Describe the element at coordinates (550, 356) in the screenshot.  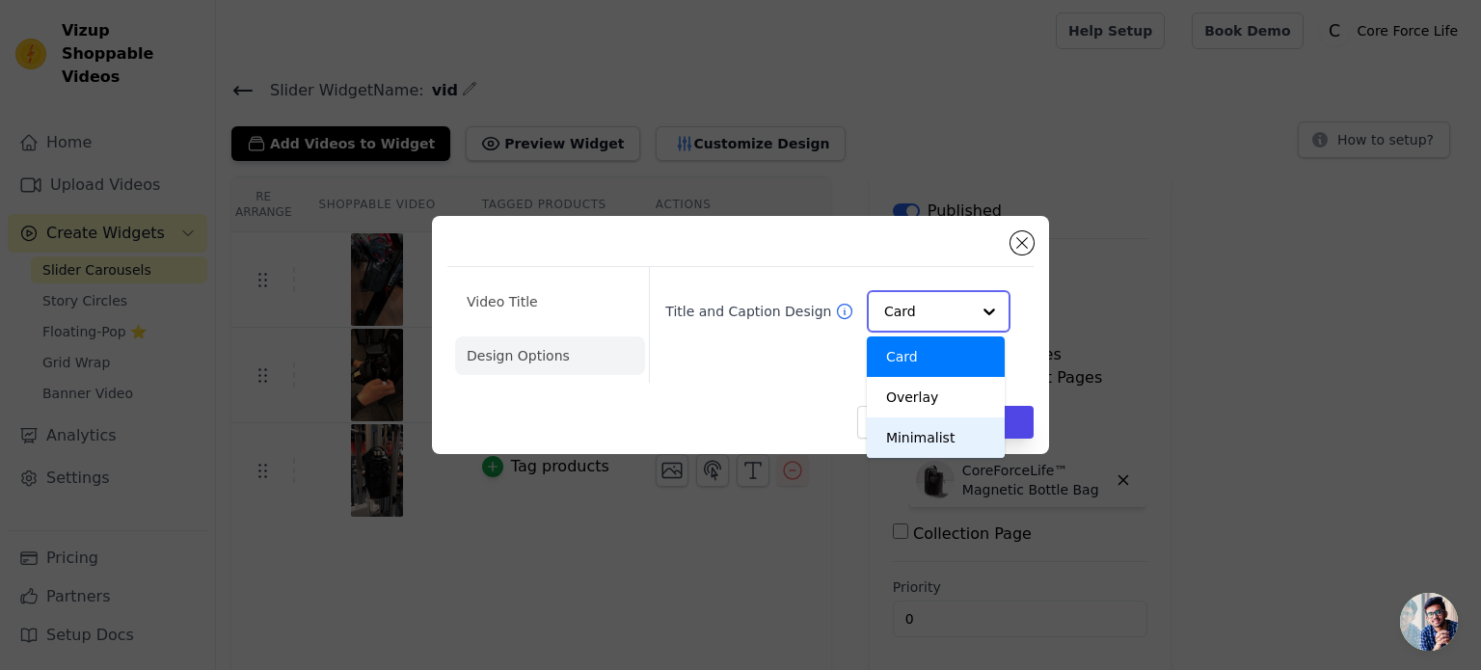
I see `li: Design Options` at that location.